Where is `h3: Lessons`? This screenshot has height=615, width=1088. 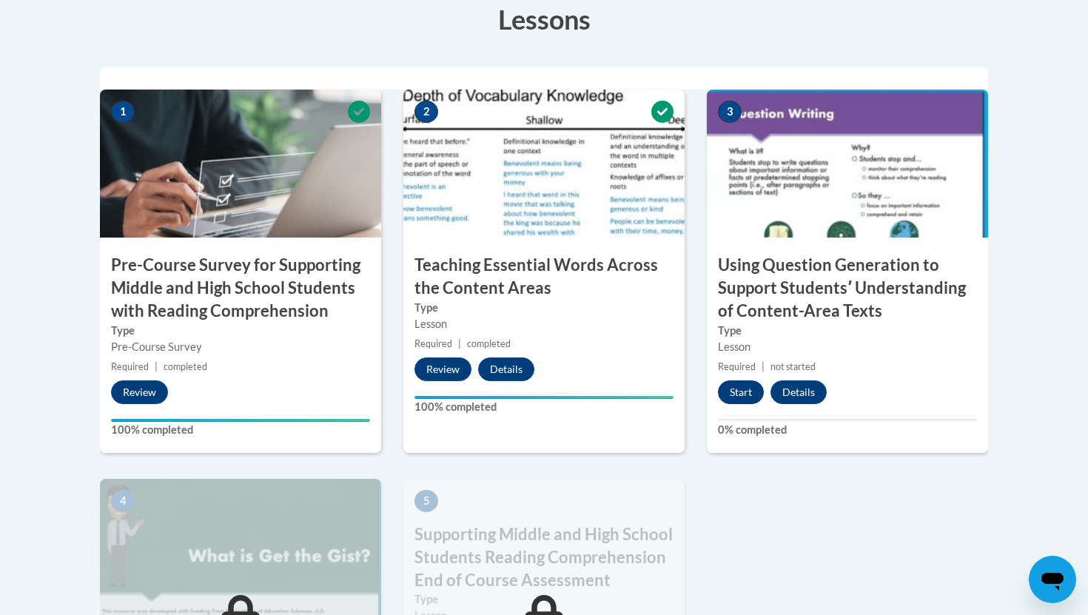
h3: Lessons is located at coordinates (544, 19).